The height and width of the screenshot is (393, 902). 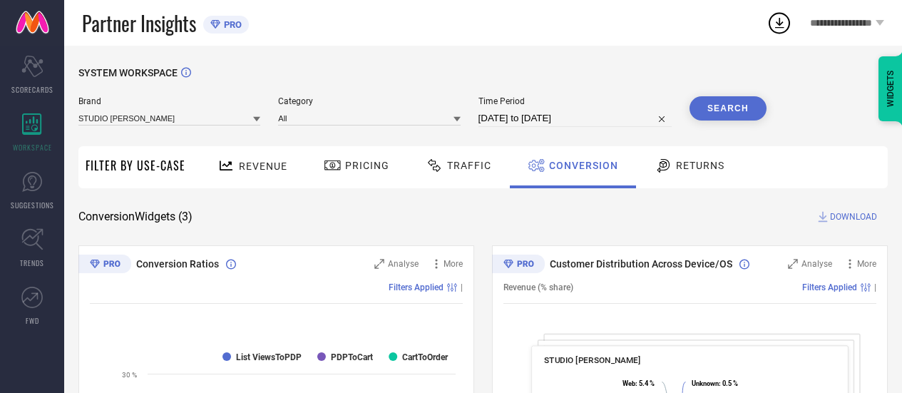 I want to click on span: SUGGESTIONS, so click(x=32, y=205).